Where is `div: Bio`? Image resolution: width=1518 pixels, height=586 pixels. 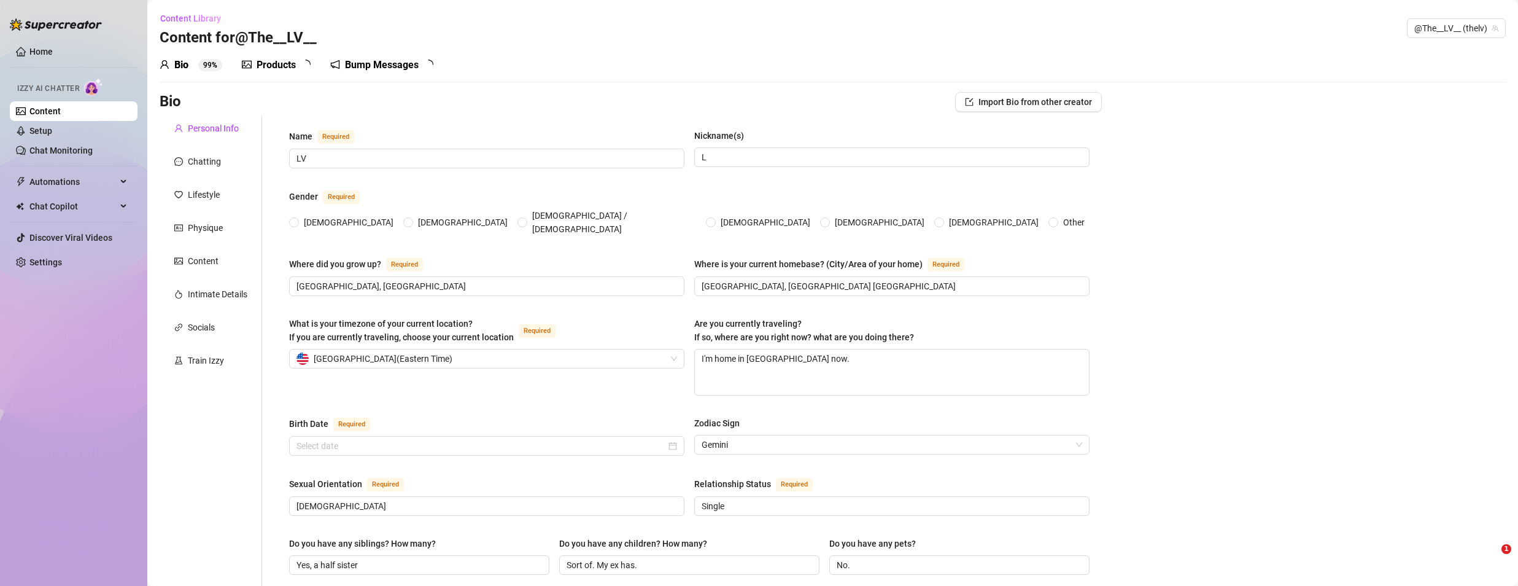 div: Bio is located at coordinates (181, 65).